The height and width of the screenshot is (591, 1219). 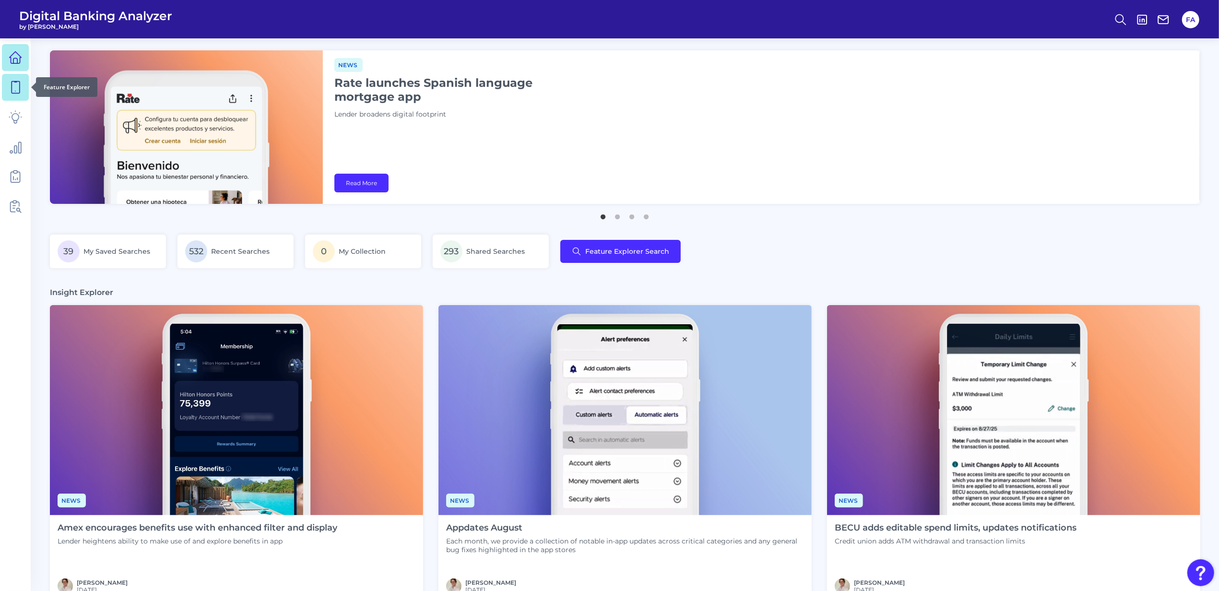 What do you see at coordinates (236, 410) in the screenshot?
I see `img: News - Phone (4).png` at bounding box center [236, 410].